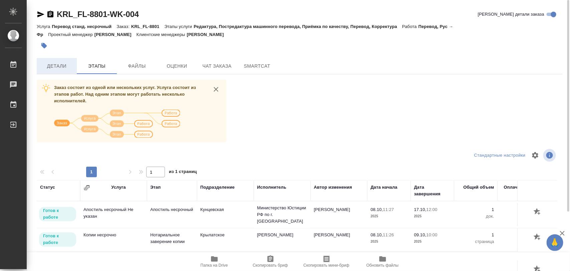  What do you see at coordinates (257, 66) in the screenshot?
I see `span: SmartCat` at bounding box center [257, 66].